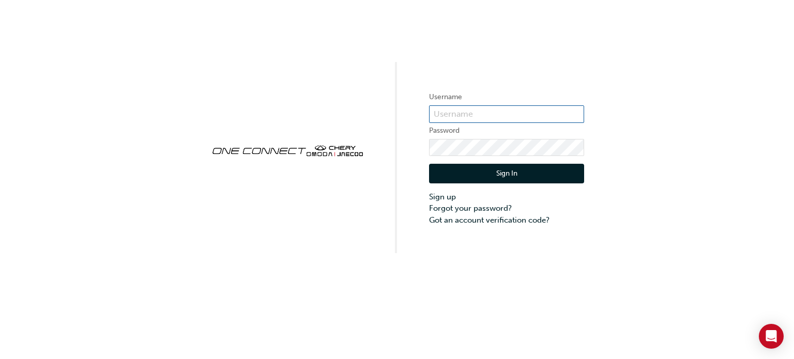 The width and height of the screenshot is (794, 359). What do you see at coordinates (507, 174) in the screenshot?
I see `button: Sign In` at bounding box center [507, 174].